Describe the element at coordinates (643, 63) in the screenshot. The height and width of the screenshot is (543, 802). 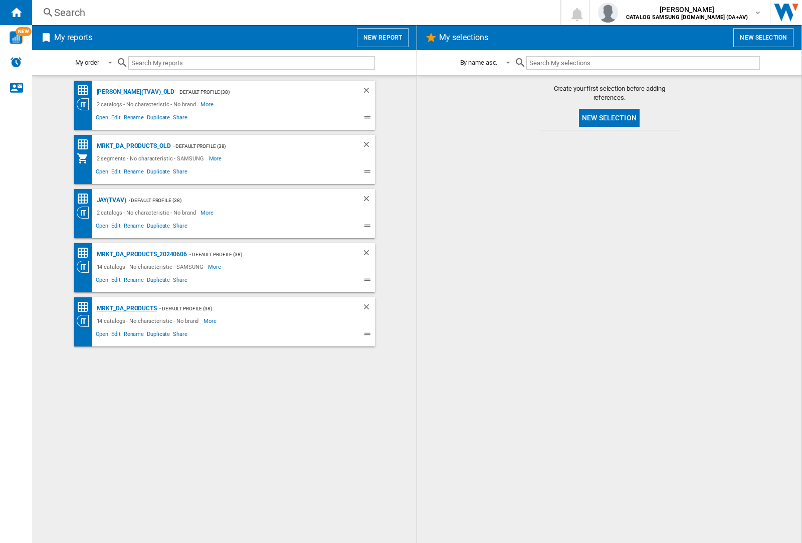
I see `input: Search My selections` at that location.